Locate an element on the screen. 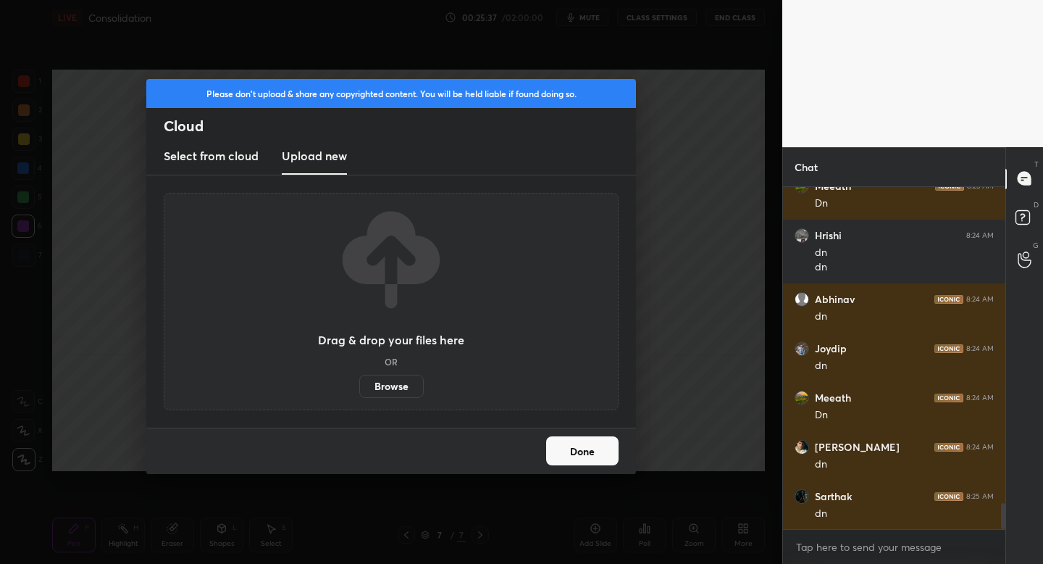 The image size is (1043, 564). div: 8:23 AM is located at coordinates (980, 186).